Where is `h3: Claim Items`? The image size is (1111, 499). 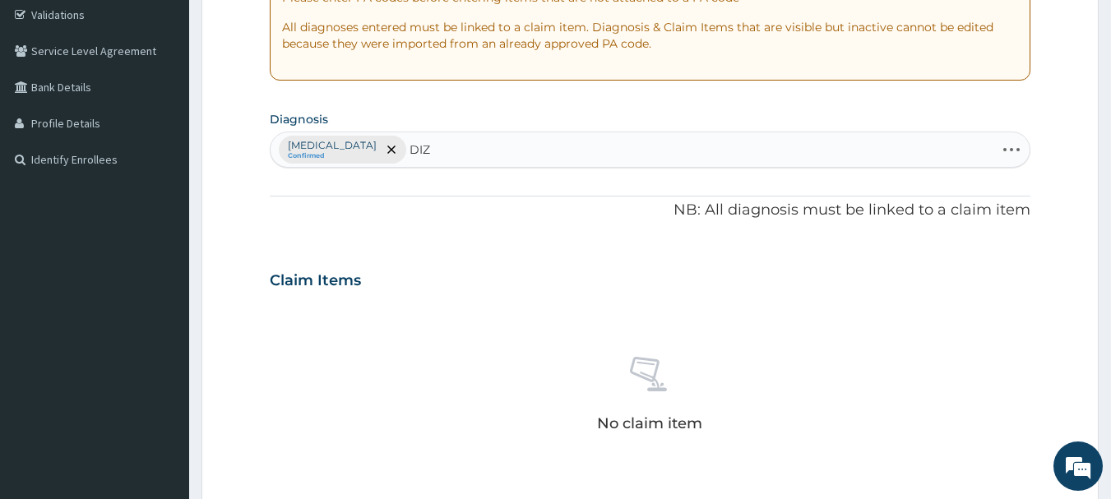 h3: Claim Items is located at coordinates (315, 281).